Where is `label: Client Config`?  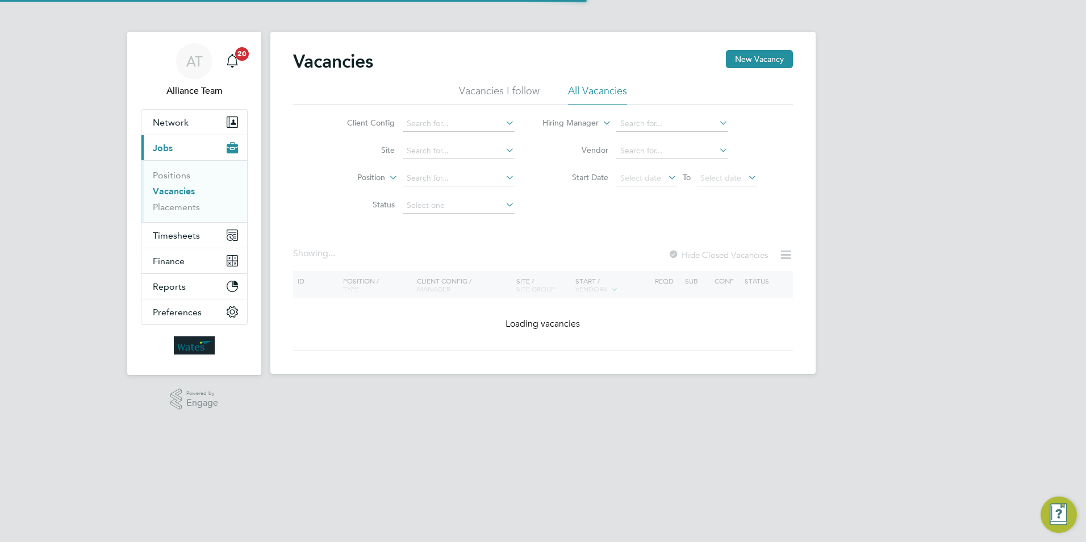
label: Client Config is located at coordinates (362, 123).